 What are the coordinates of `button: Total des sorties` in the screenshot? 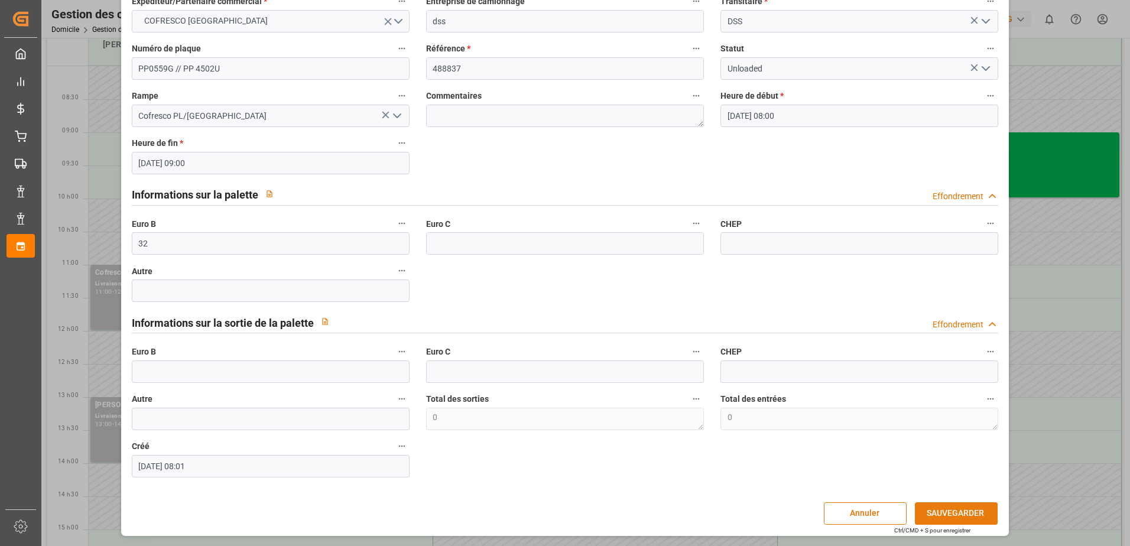 It's located at (696, 399).